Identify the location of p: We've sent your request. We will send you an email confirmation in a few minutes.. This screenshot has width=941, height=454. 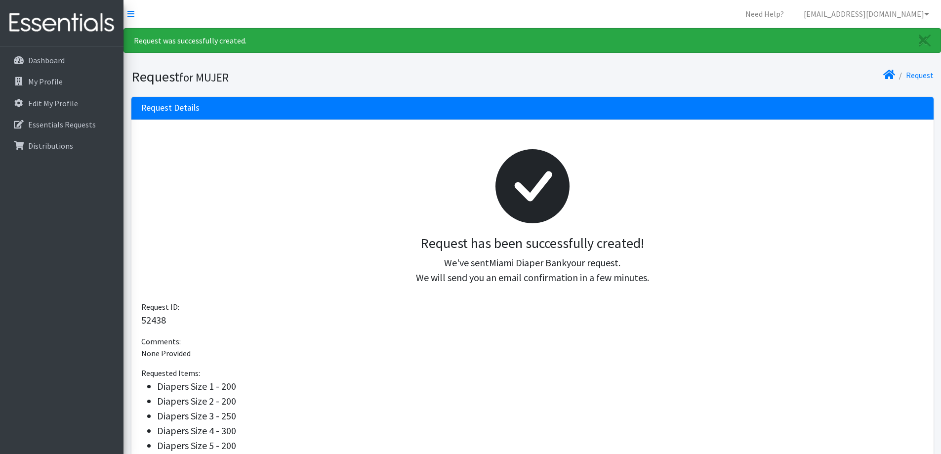
(533, 270).